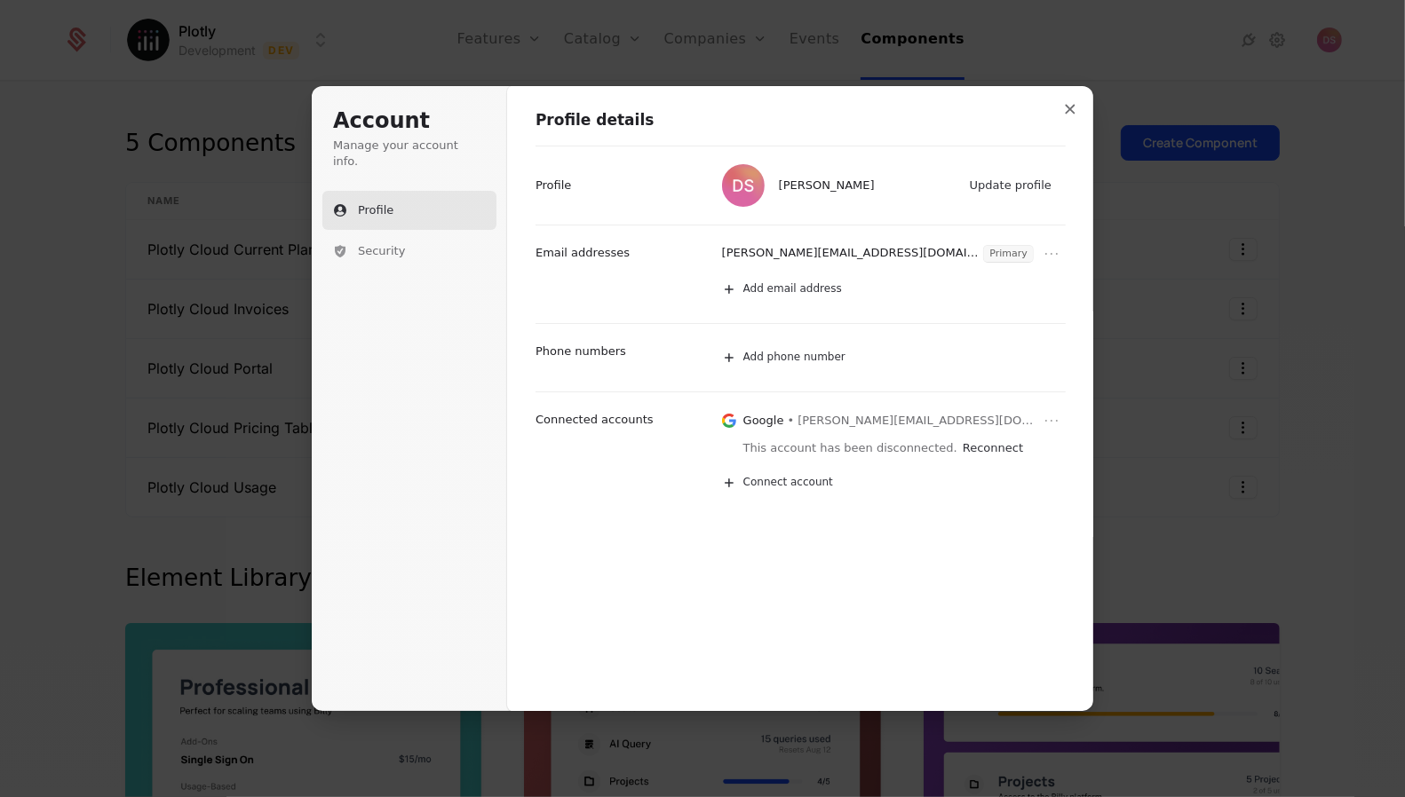  What do you see at coordinates (729, 421) in the screenshot?
I see `img: Google` at bounding box center [729, 421].